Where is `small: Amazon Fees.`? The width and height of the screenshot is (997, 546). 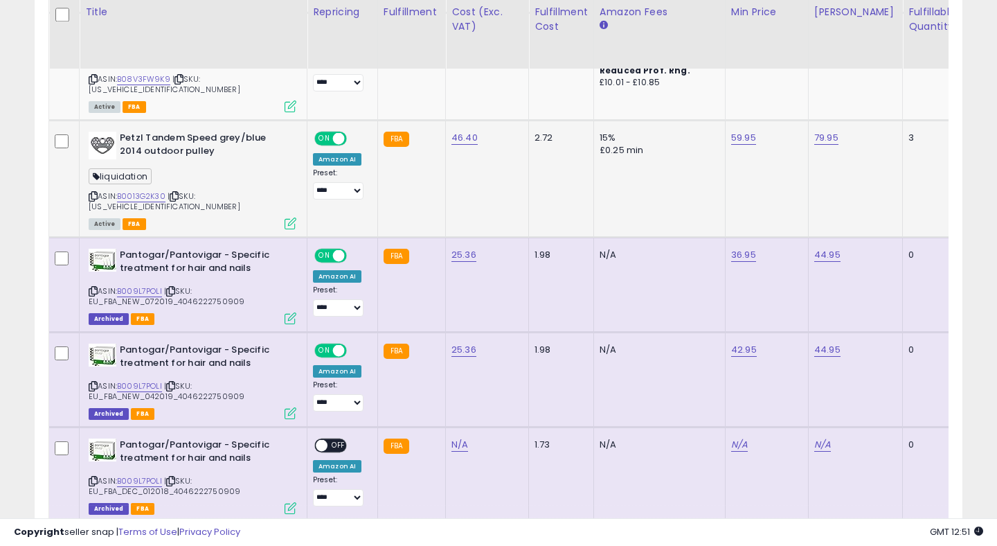 small: Amazon Fees. is located at coordinates (604, 26).